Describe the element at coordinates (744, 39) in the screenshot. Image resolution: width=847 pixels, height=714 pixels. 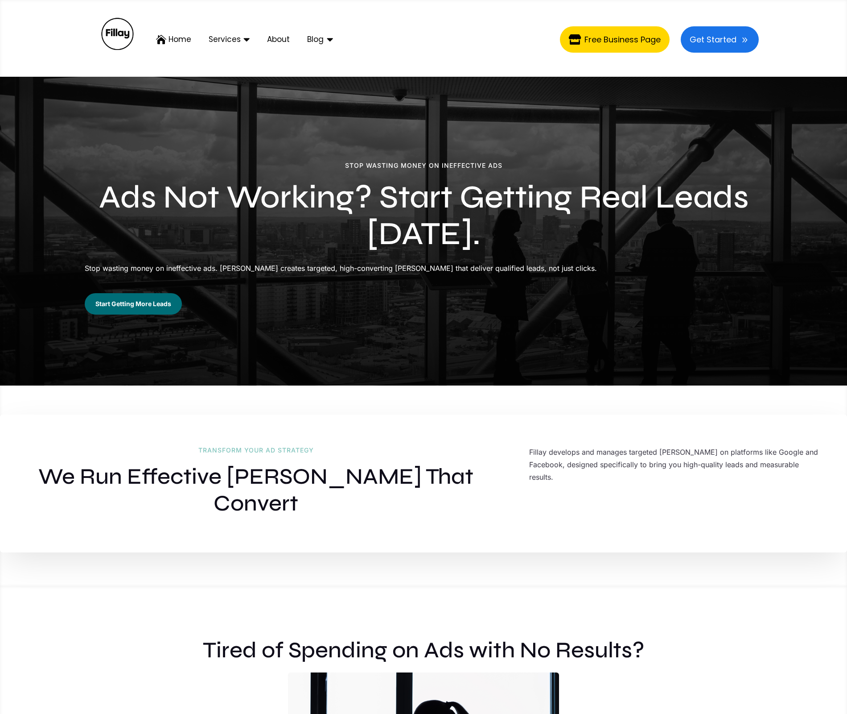
I see `span: 9 Icon Font` at that location.